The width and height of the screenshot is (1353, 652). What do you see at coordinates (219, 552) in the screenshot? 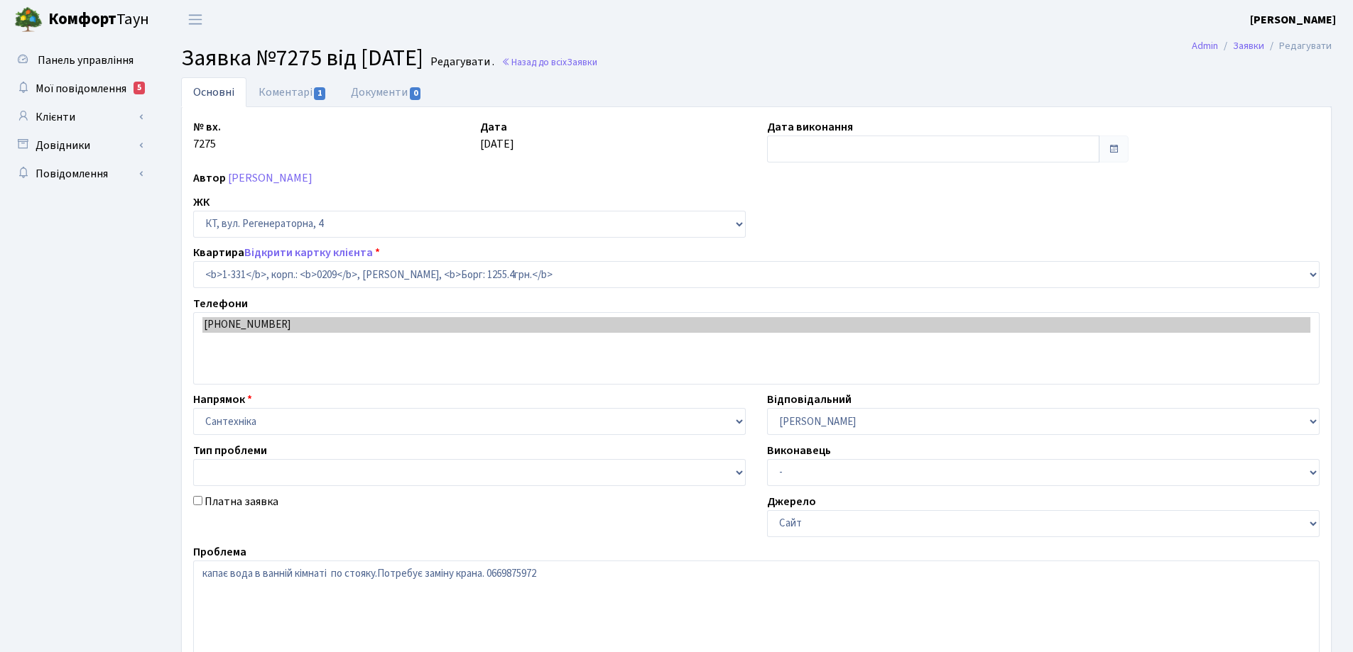
I see `label: Проблема` at bounding box center [219, 552].